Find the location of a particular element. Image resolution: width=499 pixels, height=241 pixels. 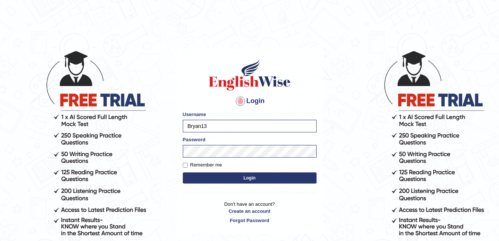

label: Username is located at coordinates (194, 114).